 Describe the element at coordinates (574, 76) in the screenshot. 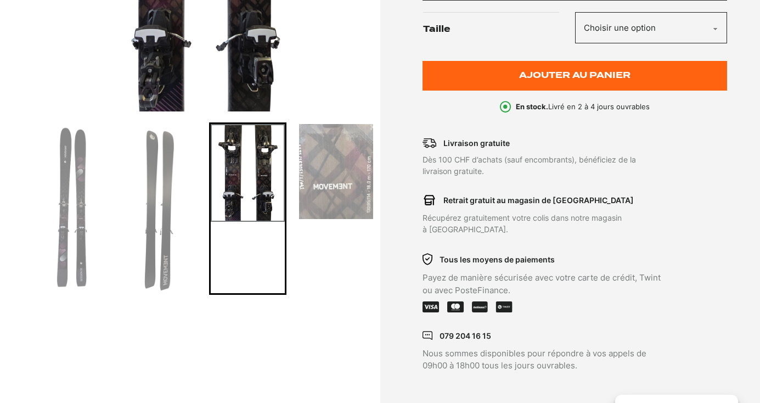

I see `button: Ajouter au panier` at that location.